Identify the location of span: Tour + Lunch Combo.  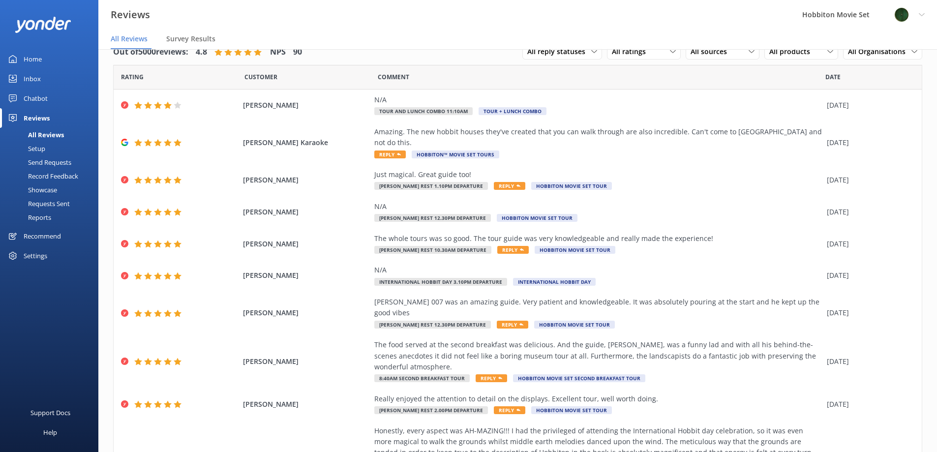
(513, 111).